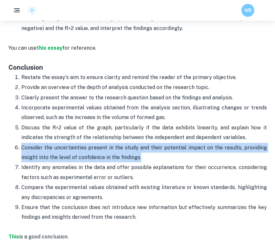 The width and height of the screenshot is (275, 251). What do you see at coordinates (14, 237) in the screenshot?
I see `a: This` at bounding box center [14, 237].